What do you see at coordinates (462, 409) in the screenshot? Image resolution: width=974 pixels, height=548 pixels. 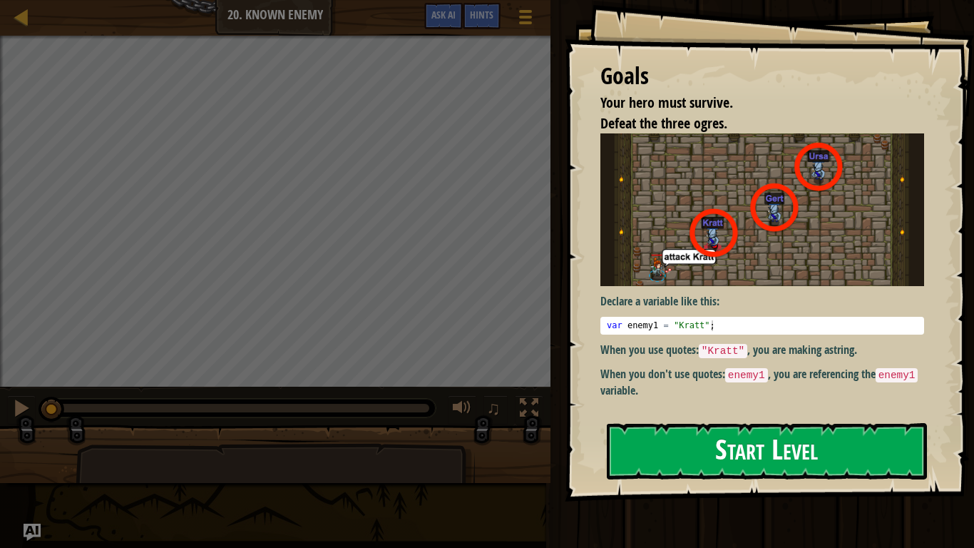 I see `button: Adjust volume` at bounding box center [462, 409].